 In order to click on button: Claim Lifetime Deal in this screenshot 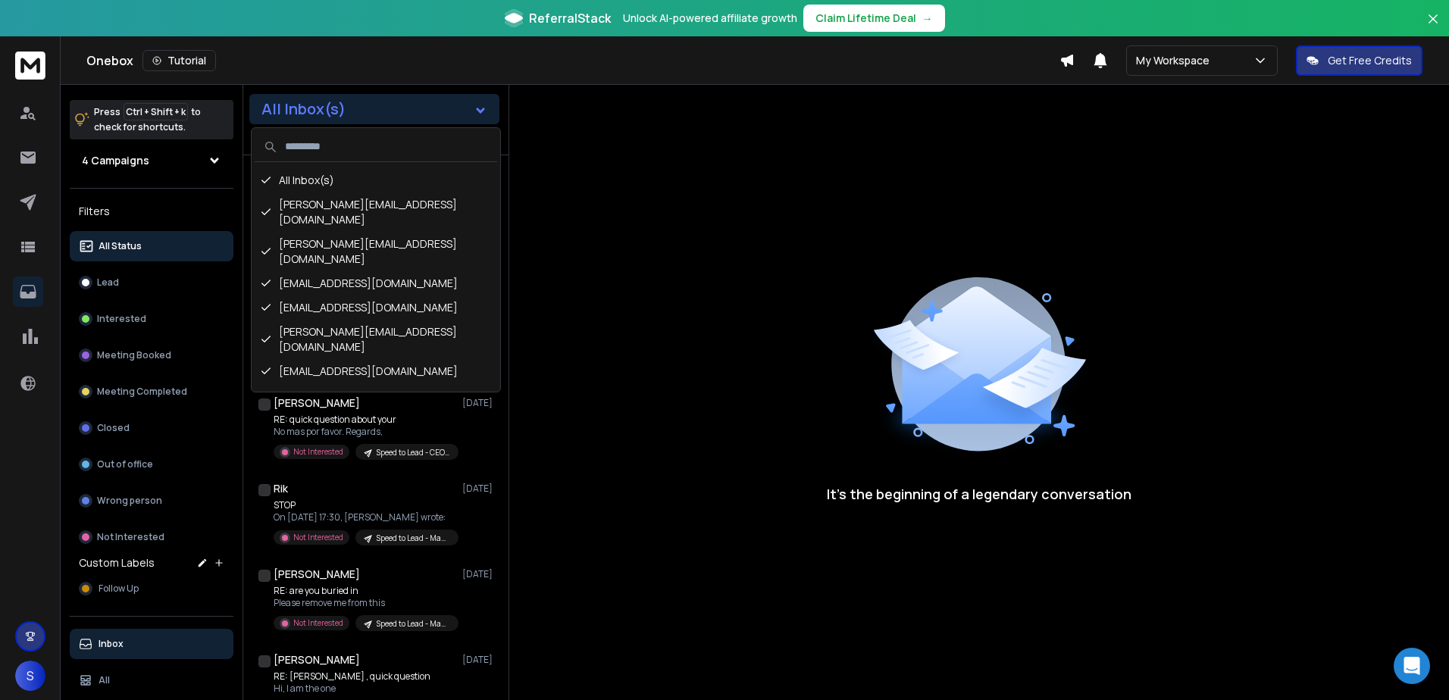, I will do `click(874, 18)`.